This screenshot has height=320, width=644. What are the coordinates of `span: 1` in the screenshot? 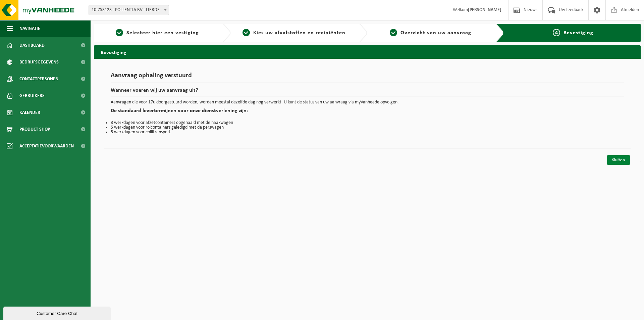 It's located at (119, 33).